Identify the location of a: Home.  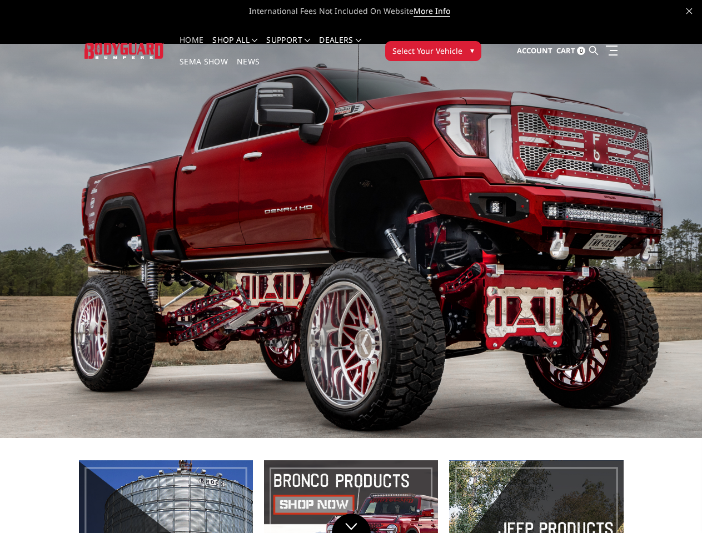
(191, 47).